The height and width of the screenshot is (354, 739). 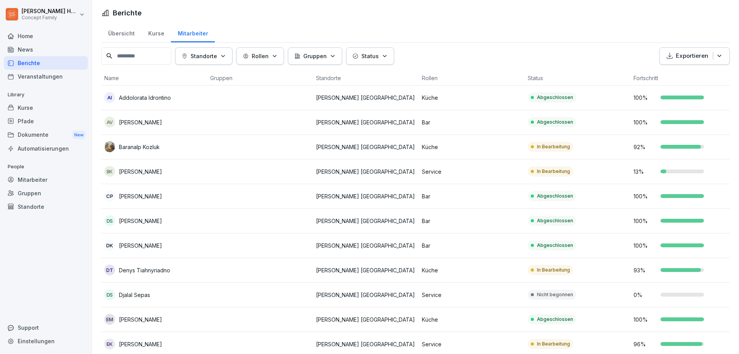 I want to click on div: Gruppen, so click(x=46, y=193).